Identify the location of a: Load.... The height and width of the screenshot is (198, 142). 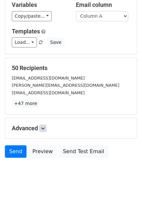
(24, 42).